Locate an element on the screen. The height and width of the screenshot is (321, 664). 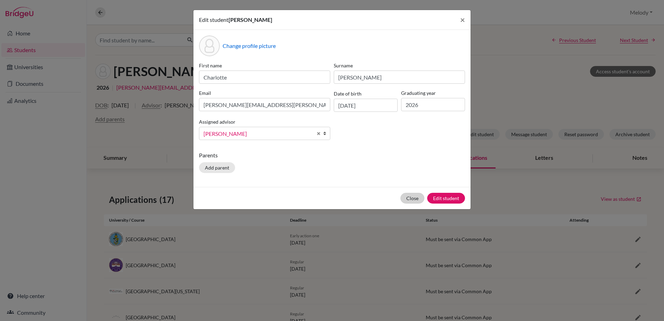
label: Surname is located at coordinates (399, 65).